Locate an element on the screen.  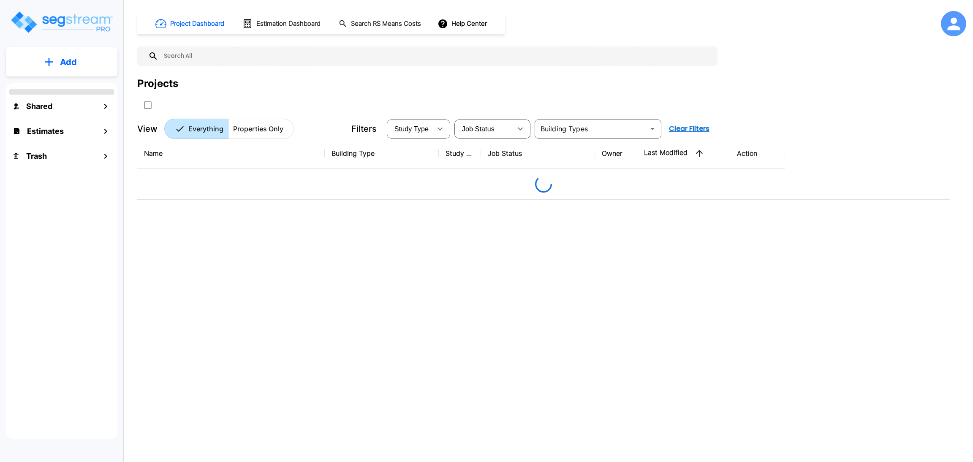
h1: Shared is located at coordinates (39, 106).